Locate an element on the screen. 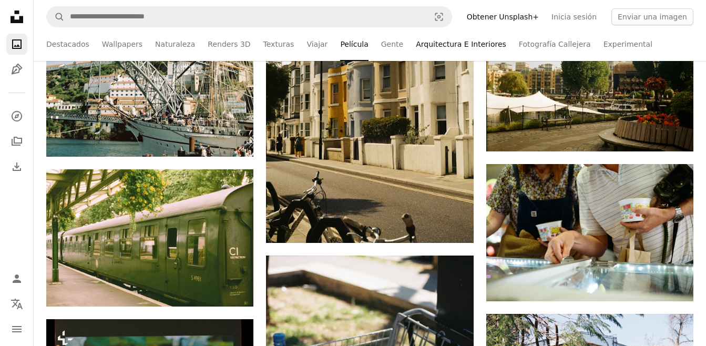  button: Menú is located at coordinates (17, 329).